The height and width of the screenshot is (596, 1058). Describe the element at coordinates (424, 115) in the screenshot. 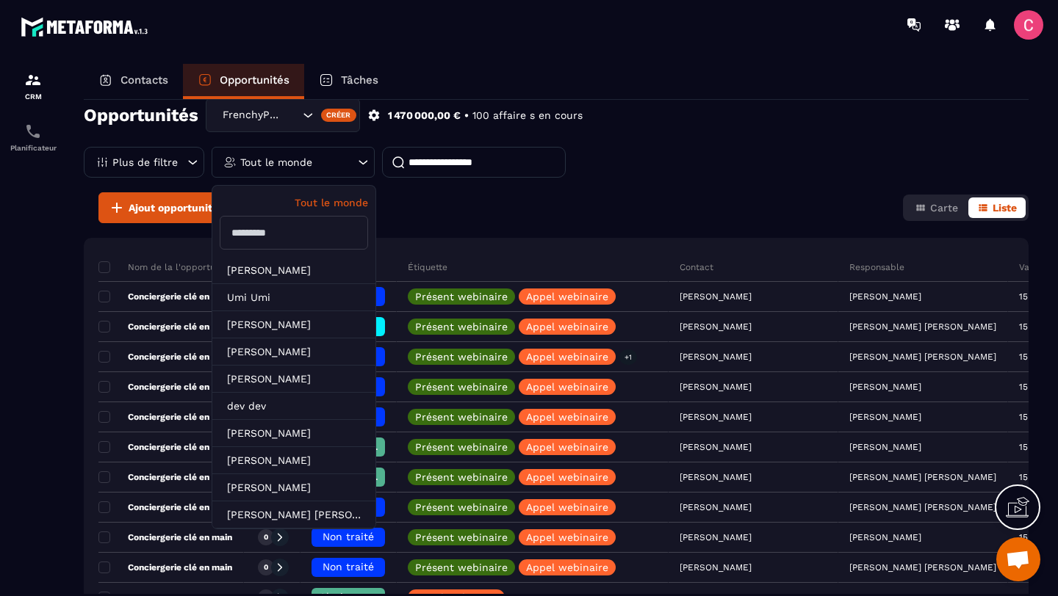

I see `p: 1 470 000,00 €` at that location.